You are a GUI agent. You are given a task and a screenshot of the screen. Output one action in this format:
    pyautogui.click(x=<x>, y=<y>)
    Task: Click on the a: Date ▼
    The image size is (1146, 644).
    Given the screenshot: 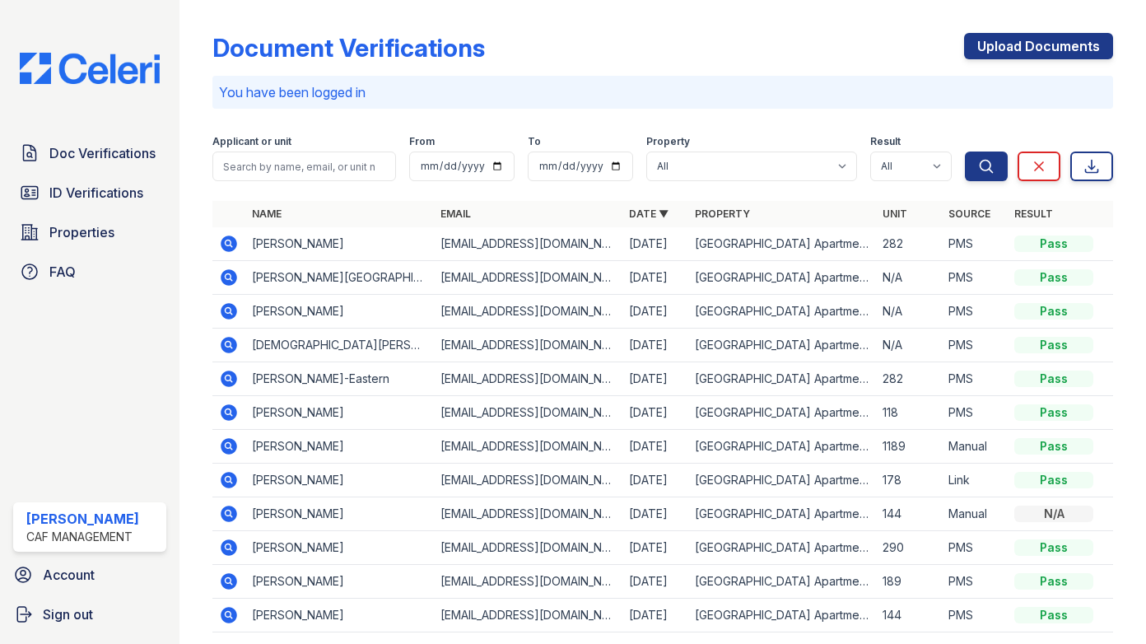 What is the action you would take?
    pyautogui.click(x=649, y=213)
    